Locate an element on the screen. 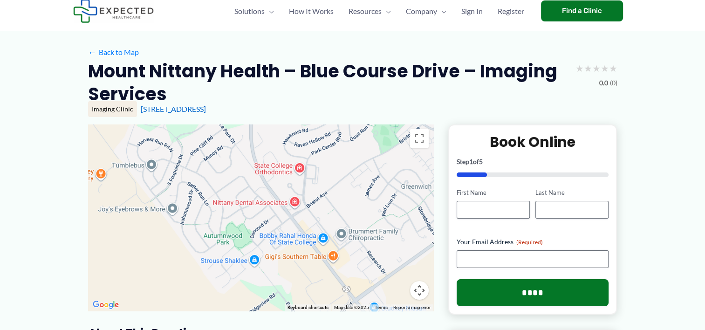  a: Terms (opens in new tab) is located at coordinates (381, 307).